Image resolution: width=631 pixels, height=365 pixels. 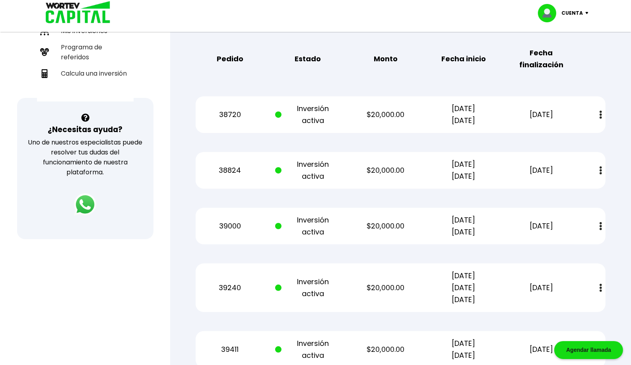 What do you see at coordinates (85, 73) in the screenshot?
I see `a: Calcula una inversión` at bounding box center [85, 73].